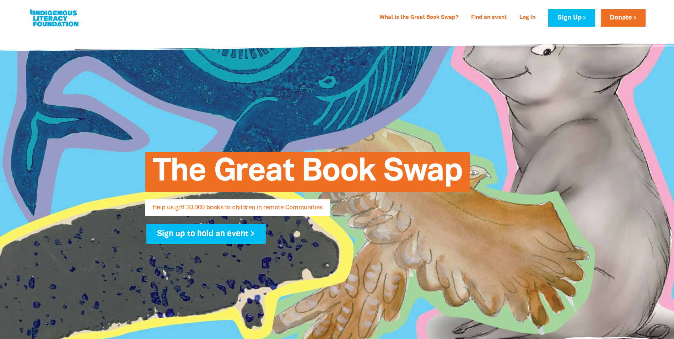  I want to click on a: Sign Up, so click(571, 18).